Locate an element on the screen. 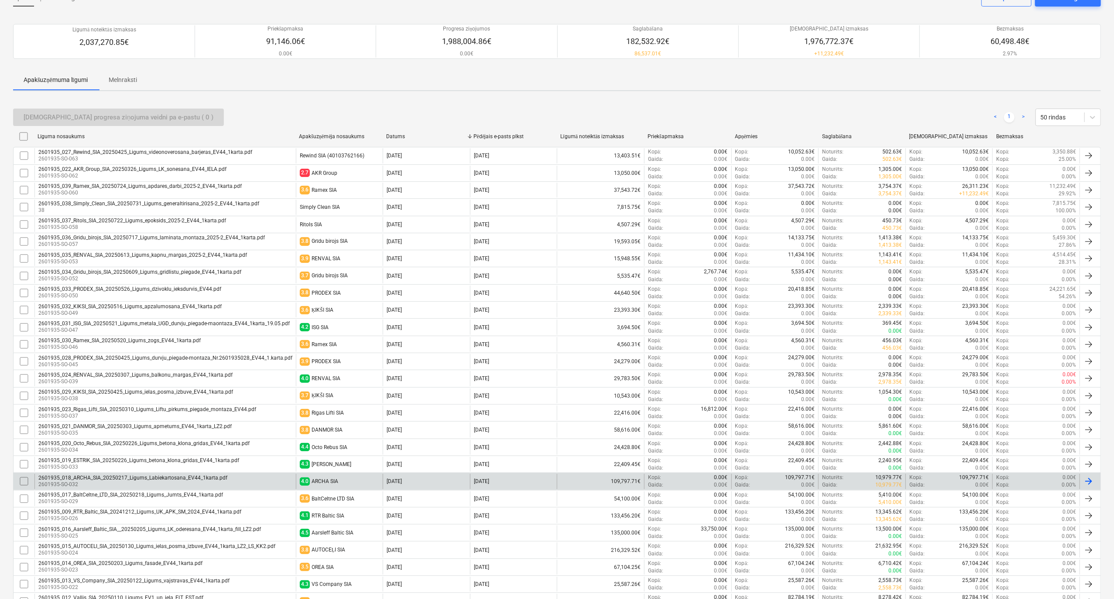 The image size is (1114, 599). div: 13,050.00€ is located at coordinates (600, 173).